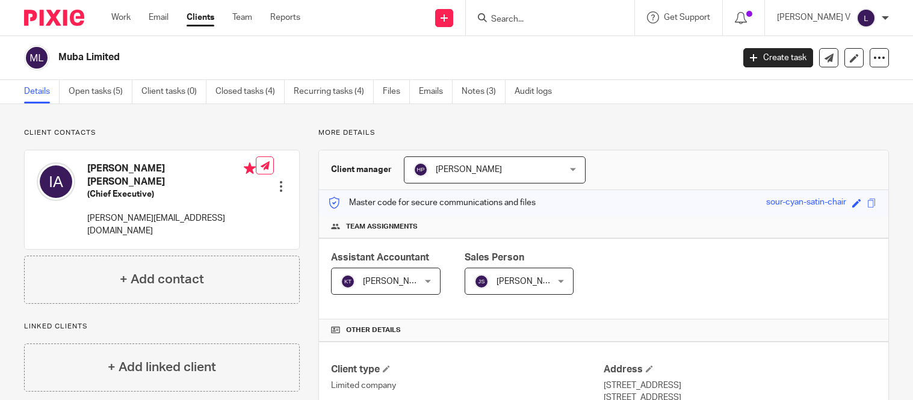  I want to click on a: Open tasks (5), so click(100, 91).